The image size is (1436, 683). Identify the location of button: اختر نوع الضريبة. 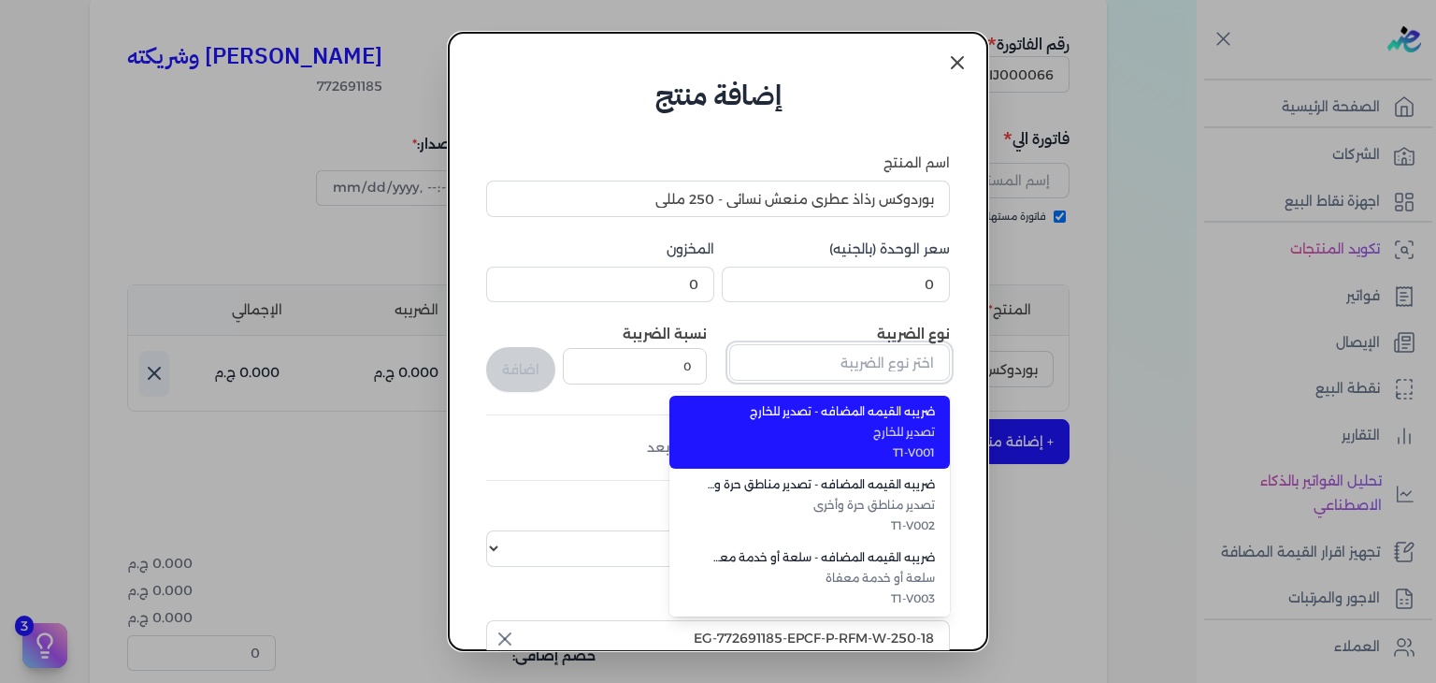
(840, 366).